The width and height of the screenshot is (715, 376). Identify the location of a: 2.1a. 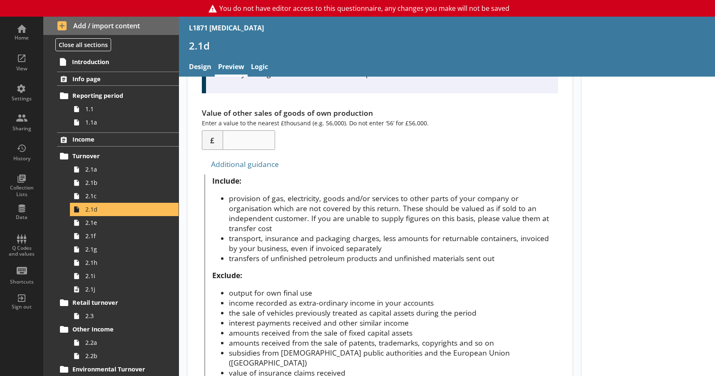
(124, 169).